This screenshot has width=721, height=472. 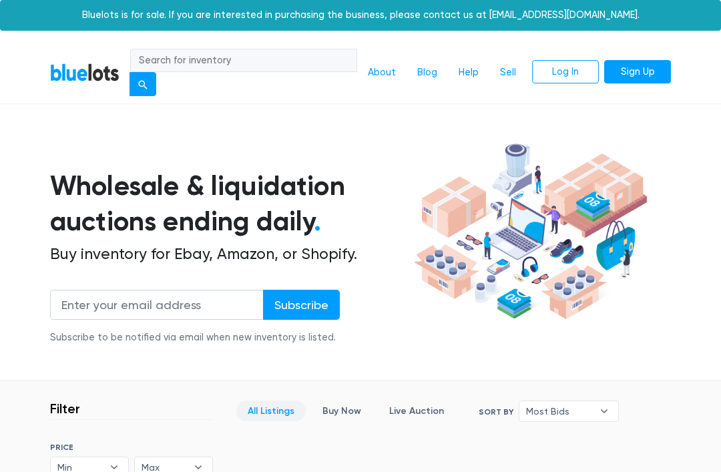 What do you see at coordinates (468, 73) in the screenshot?
I see `a: Help` at bounding box center [468, 73].